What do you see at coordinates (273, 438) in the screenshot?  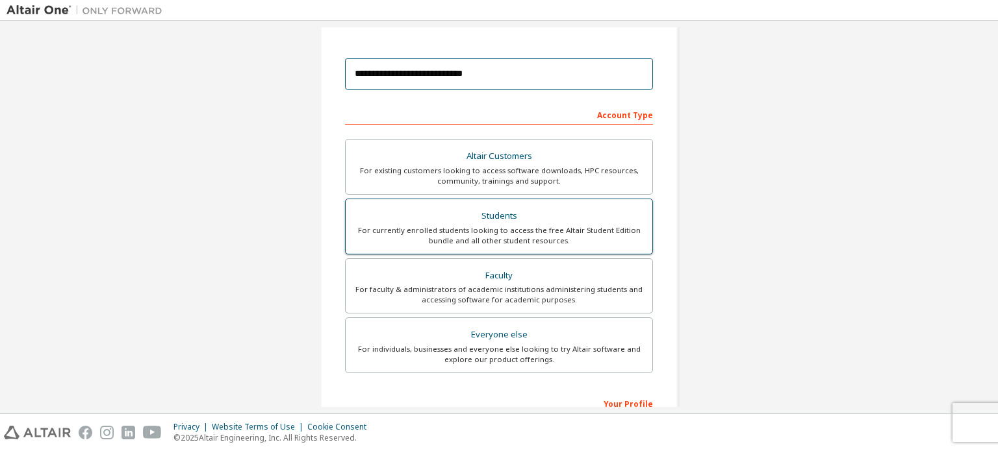 I see `p: © 2025 Altair Engineering, Inc. All Rights Reserved.` at bounding box center [273, 438].